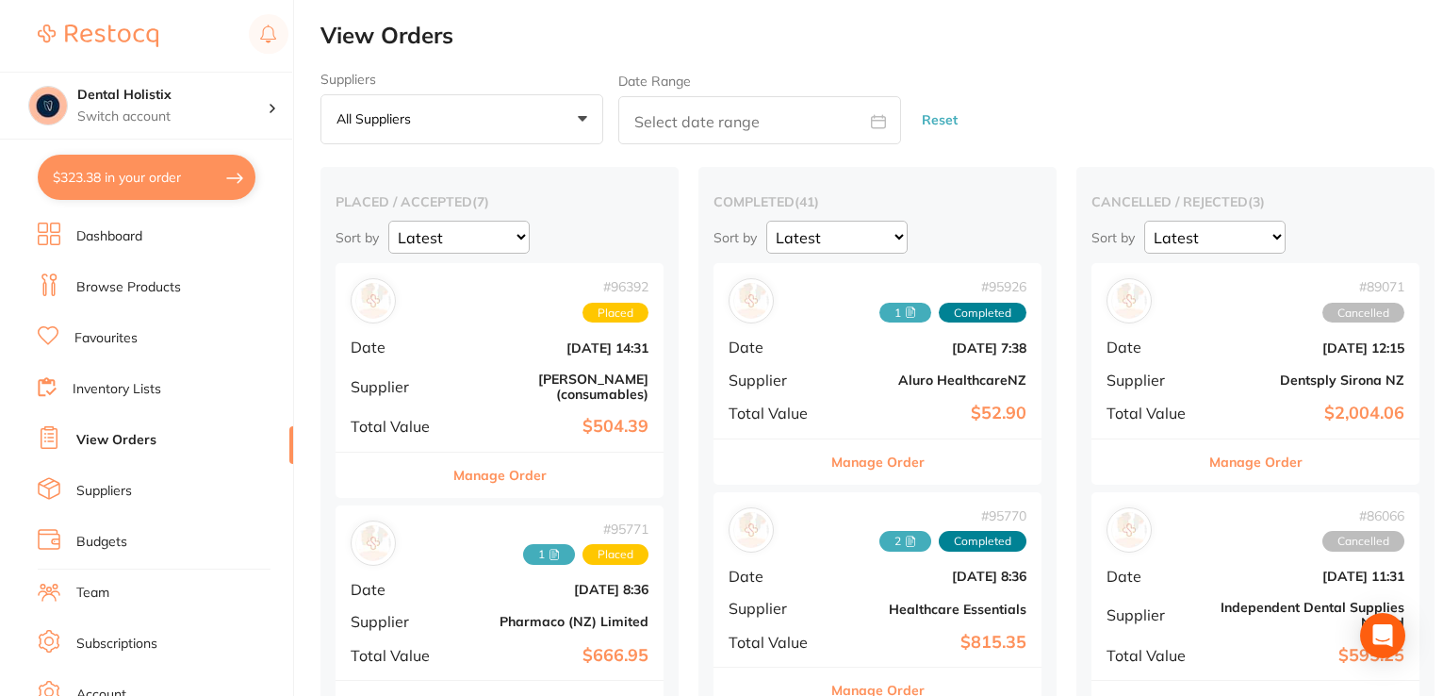  What do you see at coordinates (760, 120) in the screenshot?
I see `input: Select date range` at bounding box center [760, 120].